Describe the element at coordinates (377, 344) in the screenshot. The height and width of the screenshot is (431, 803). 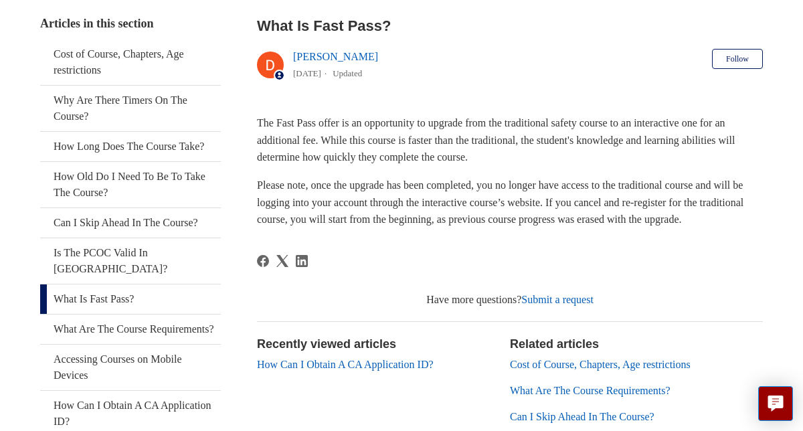
I see `h2: Recently viewed articles` at that location.